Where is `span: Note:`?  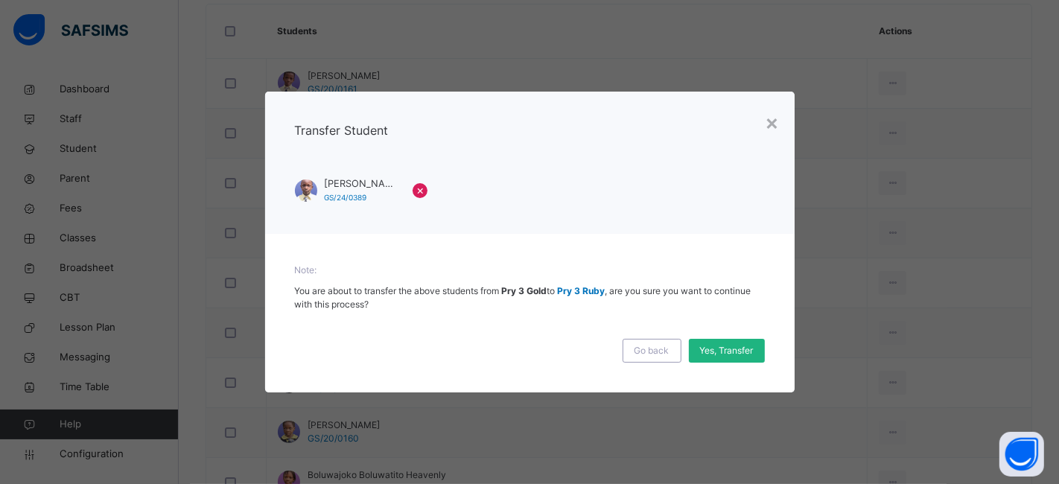
span: Note: is located at coordinates (530, 270).